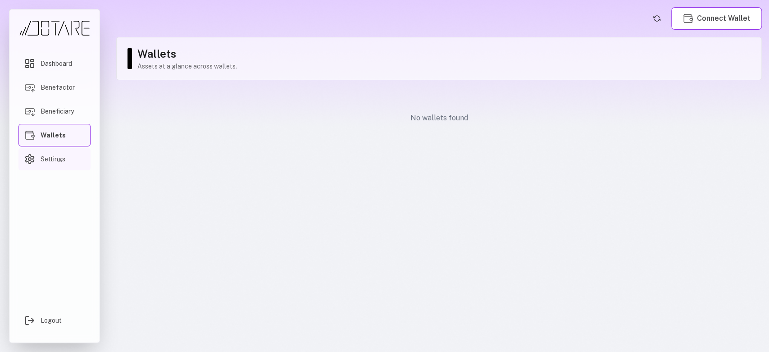 Image resolution: width=769 pixels, height=352 pixels. Describe the element at coordinates (30, 87) in the screenshot. I see `img: Benefactor` at that location.